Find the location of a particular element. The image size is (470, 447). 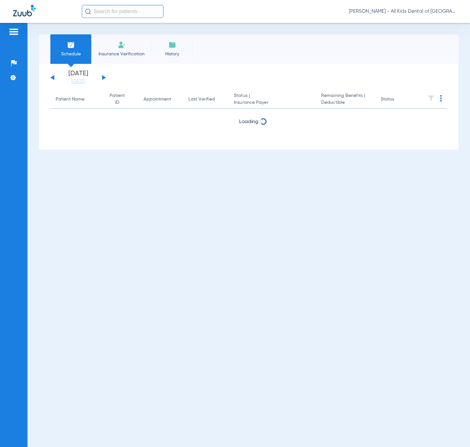

th: Status is located at coordinates (398, 99).